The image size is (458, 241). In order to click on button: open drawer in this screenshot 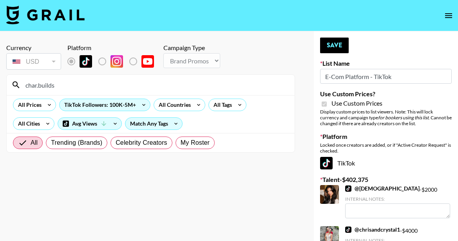, I will do `click(449, 16)`.